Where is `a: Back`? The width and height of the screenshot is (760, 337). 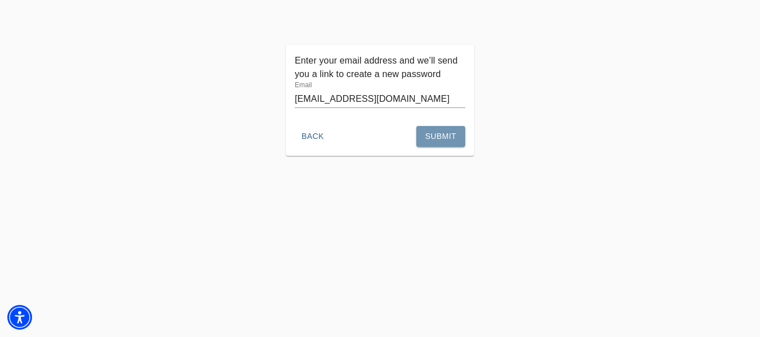
a: Back is located at coordinates (313, 136).